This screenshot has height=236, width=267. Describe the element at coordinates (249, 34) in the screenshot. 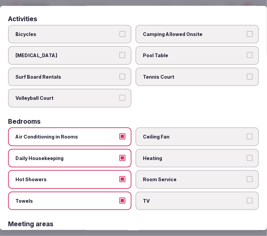

I see `button: Camping Allowed Onsite` at that location.